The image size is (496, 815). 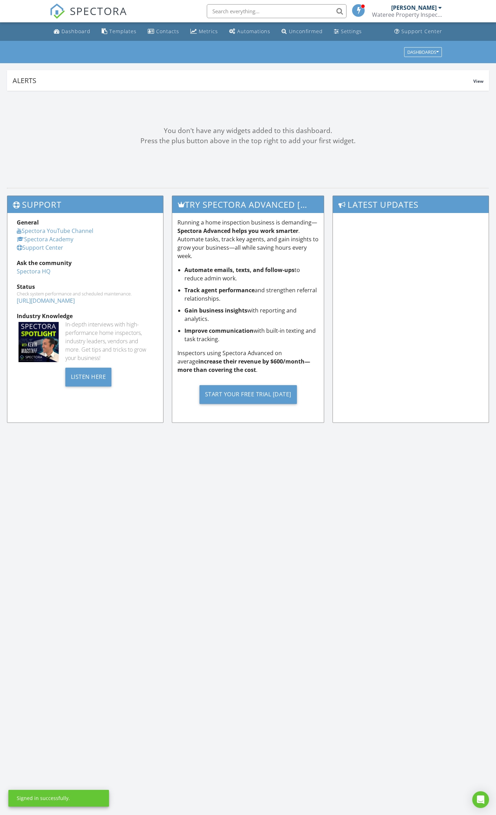 I want to click on div: You don't have any widgets added to this dashboard., so click(x=248, y=131).